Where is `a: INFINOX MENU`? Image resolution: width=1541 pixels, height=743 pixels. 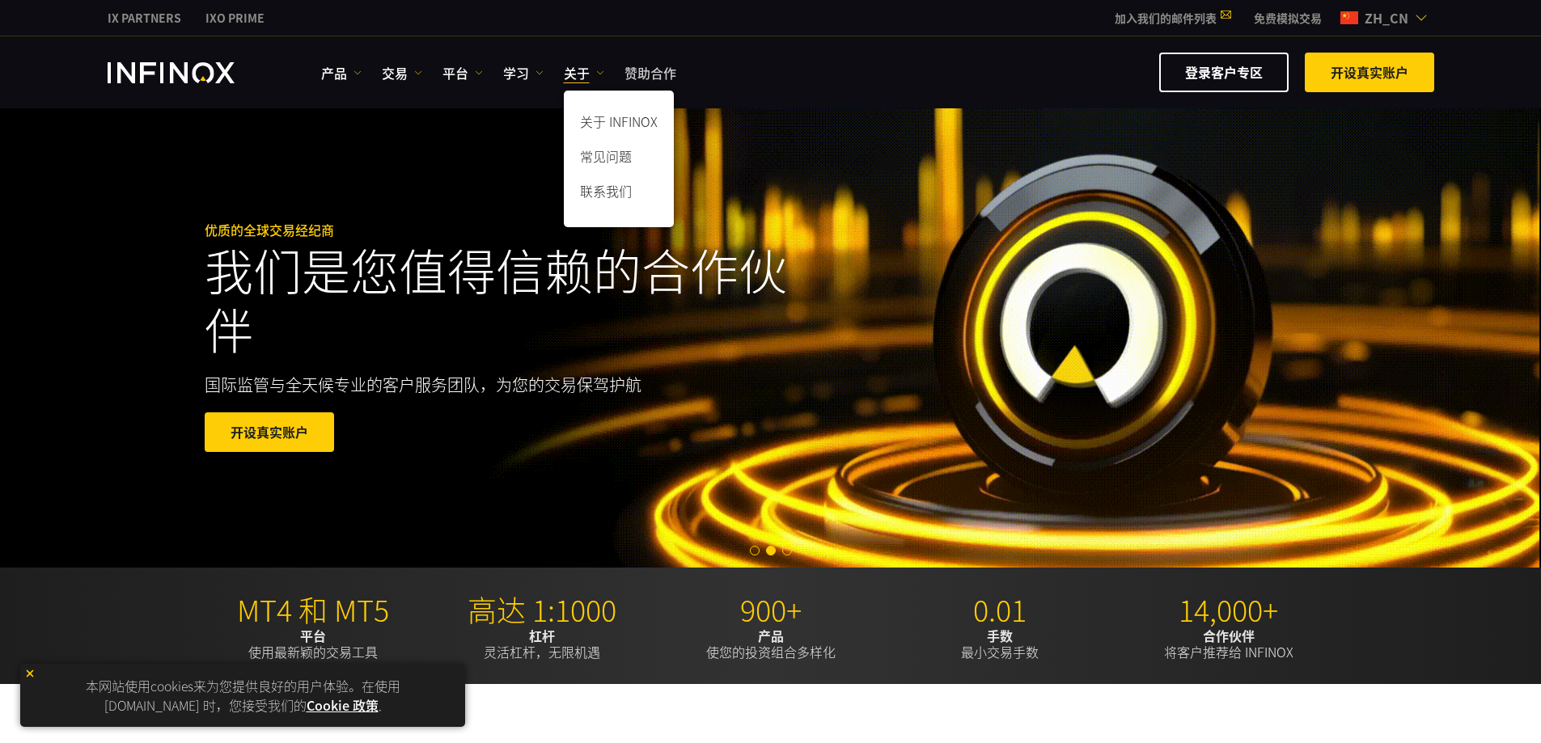
a: INFINOX MENU is located at coordinates (1287, 18).